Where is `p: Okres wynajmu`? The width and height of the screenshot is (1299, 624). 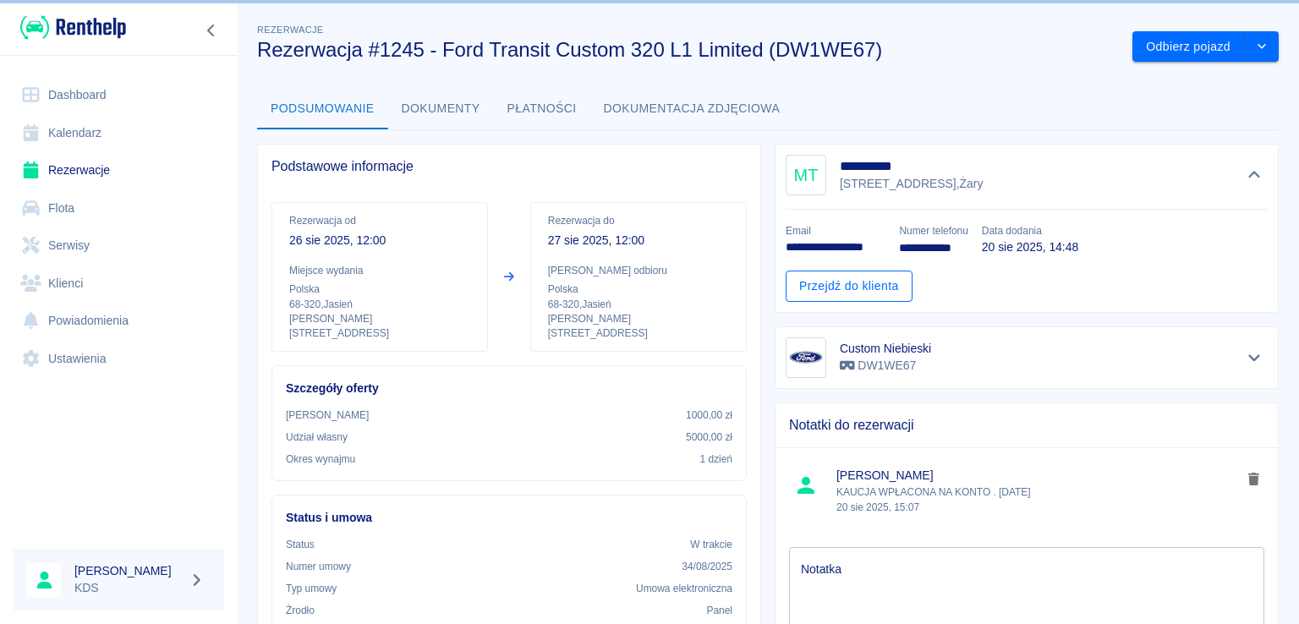 p: Okres wynajmu is located at coordinates (320, 459).